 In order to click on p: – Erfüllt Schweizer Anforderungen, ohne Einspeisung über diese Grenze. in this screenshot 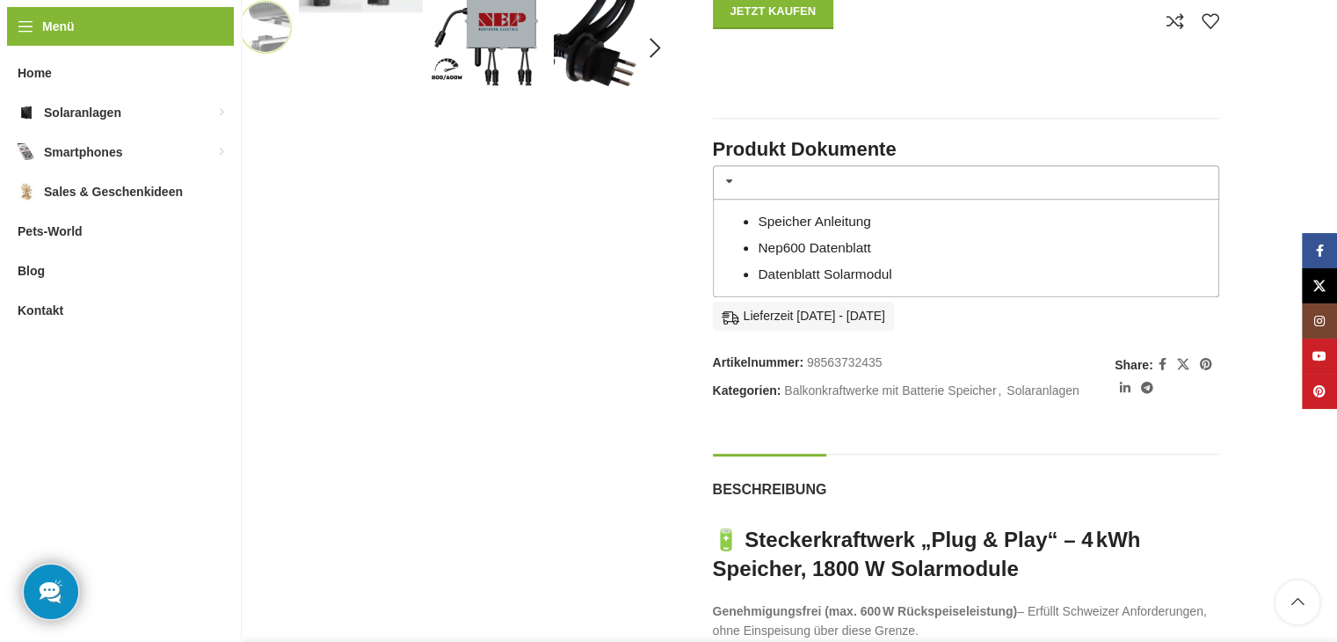, I will do `click(966, 620)`.